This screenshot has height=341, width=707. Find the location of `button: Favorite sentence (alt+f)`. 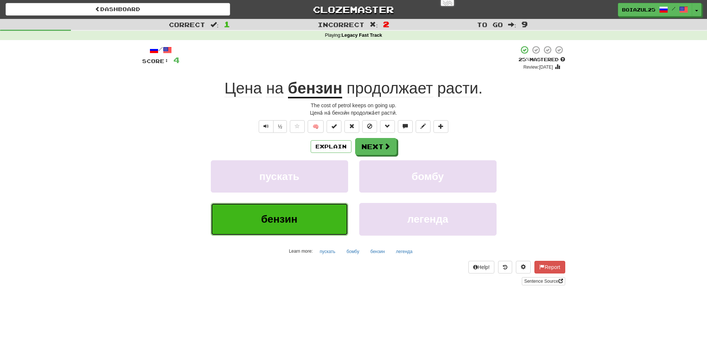

button: Favorite sentence (alt+f) is located at coordinates (297, 127).